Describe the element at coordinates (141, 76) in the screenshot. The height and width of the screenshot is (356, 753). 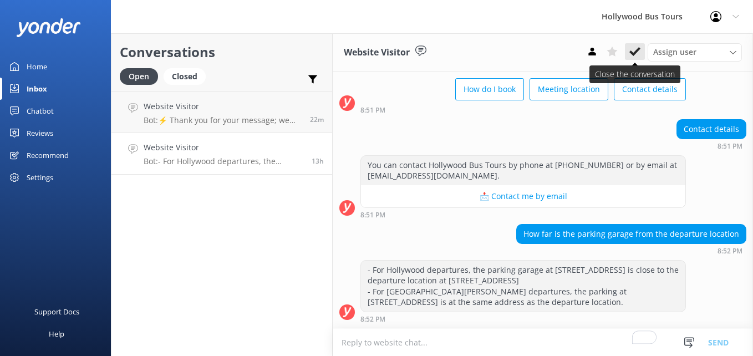
I see `a: Open` at that location.